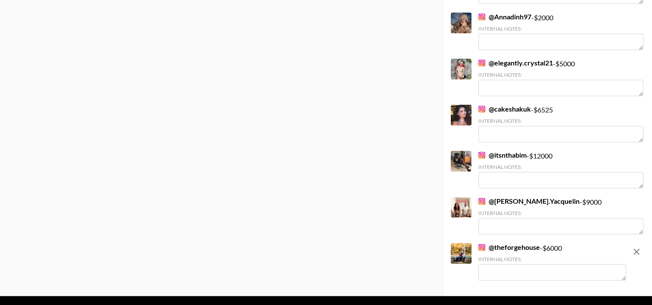  Describe the element at coordinates (561, 31) in the screenshot. I see `div: - $ 2000` at that location.